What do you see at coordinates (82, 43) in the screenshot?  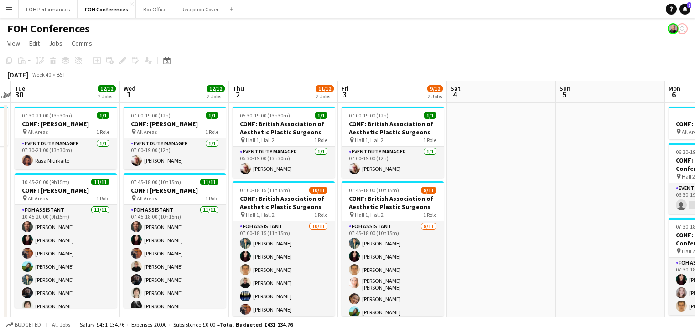 I see `span: Comms` at bounding box center [82, 43].